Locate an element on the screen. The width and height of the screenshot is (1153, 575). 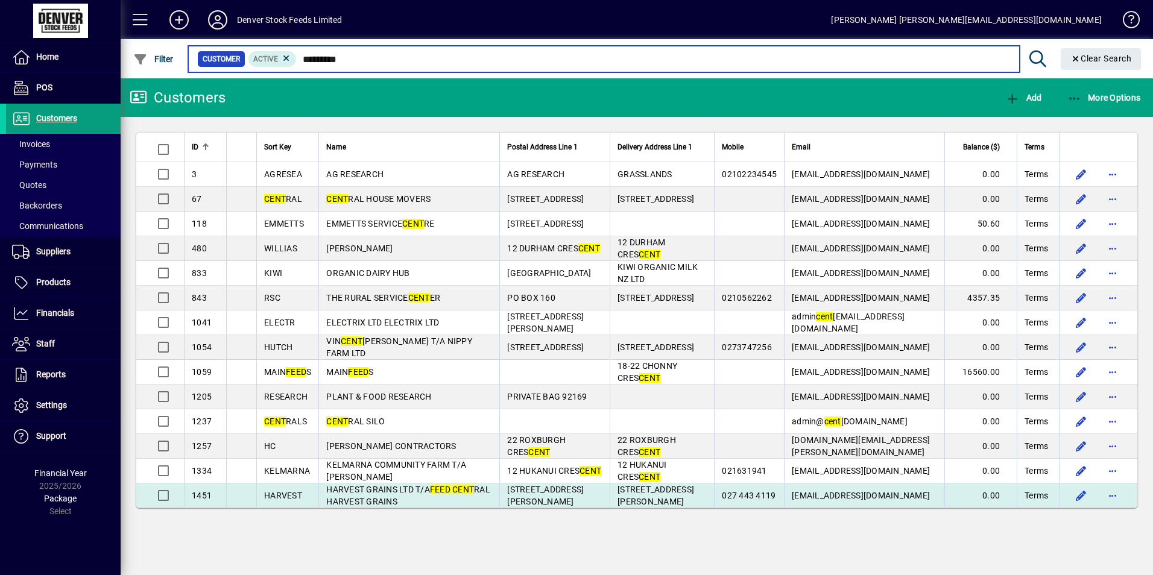
div: Mobile is located at coordinates (749, 147).